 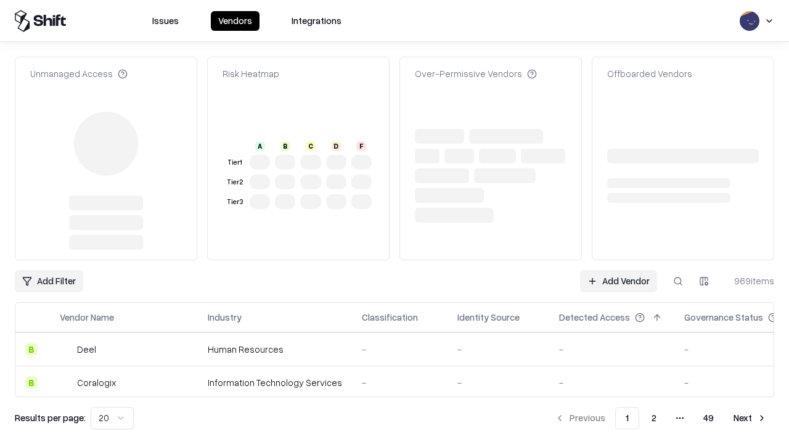 I want to click on div: Industry, so click(x=224, y=317).